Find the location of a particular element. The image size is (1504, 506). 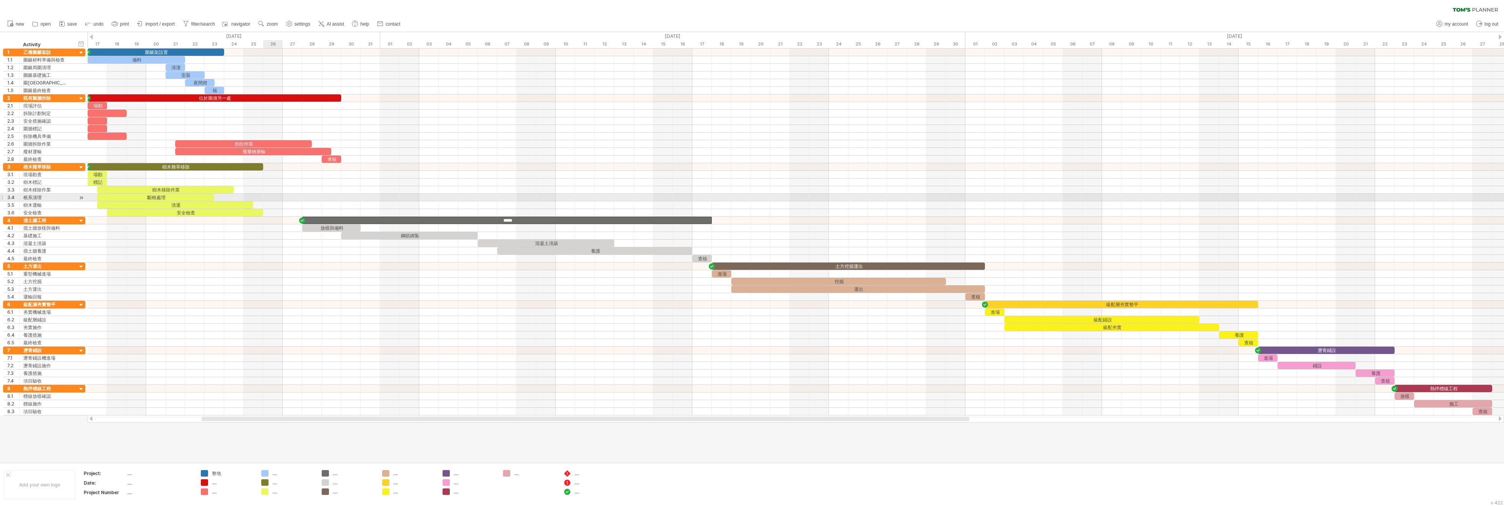

div: Sunday, 9 November 2025 is located at coordinates (546, 44).